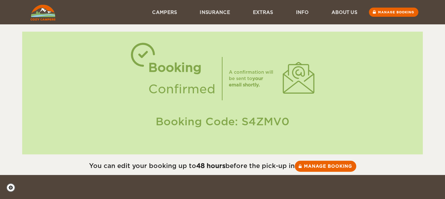 This screenshot has width=445, height=199. I want to click on div: Confirmed, so click(182, 89).